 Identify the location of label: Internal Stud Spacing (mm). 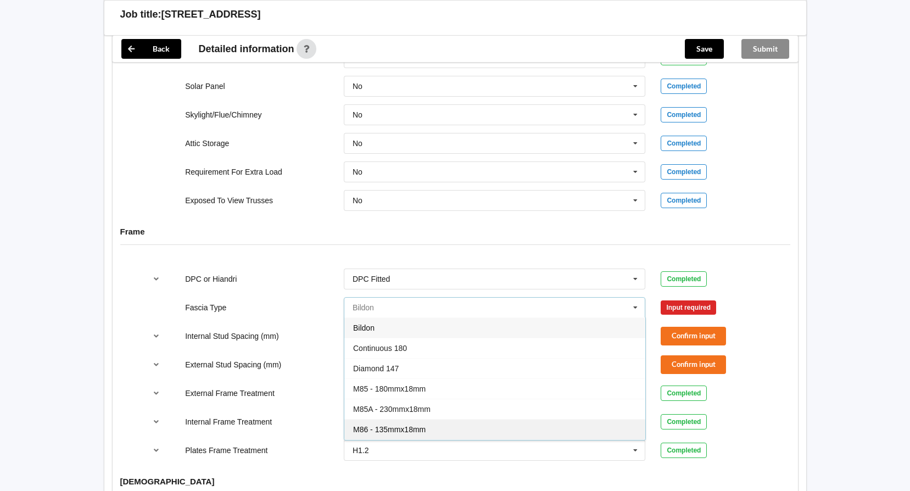
(232, 336).